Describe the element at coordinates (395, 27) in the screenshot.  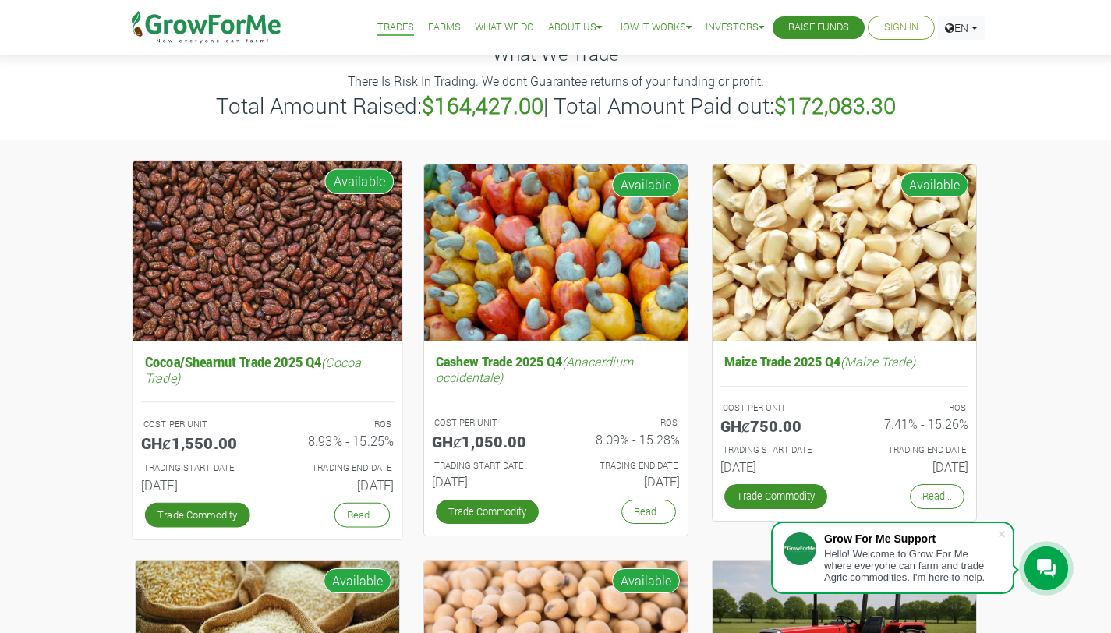
I see `a: Trades` at that location.